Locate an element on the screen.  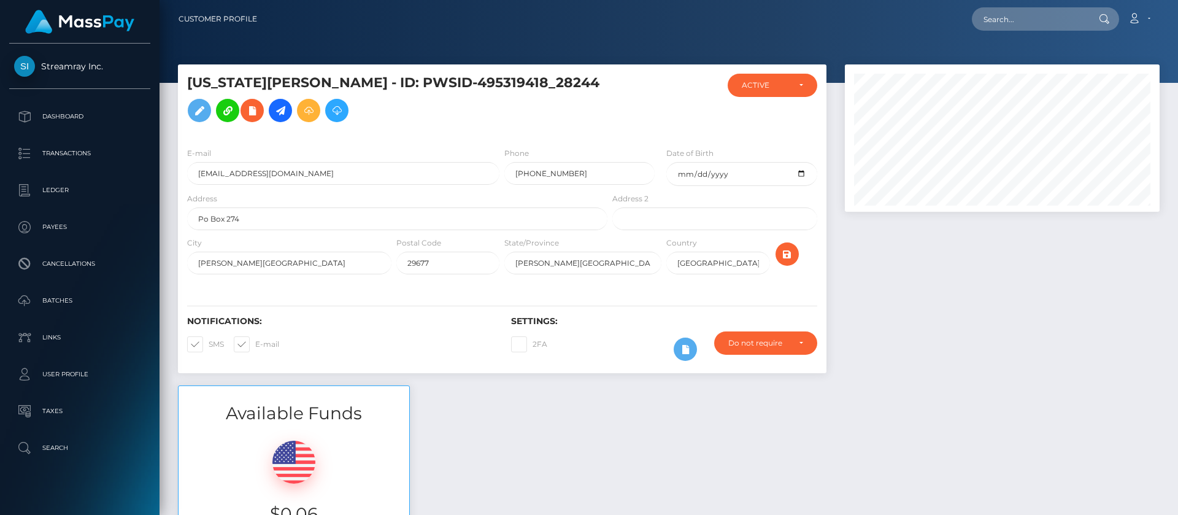
a: User Profile is located at coordinates (80, 374).